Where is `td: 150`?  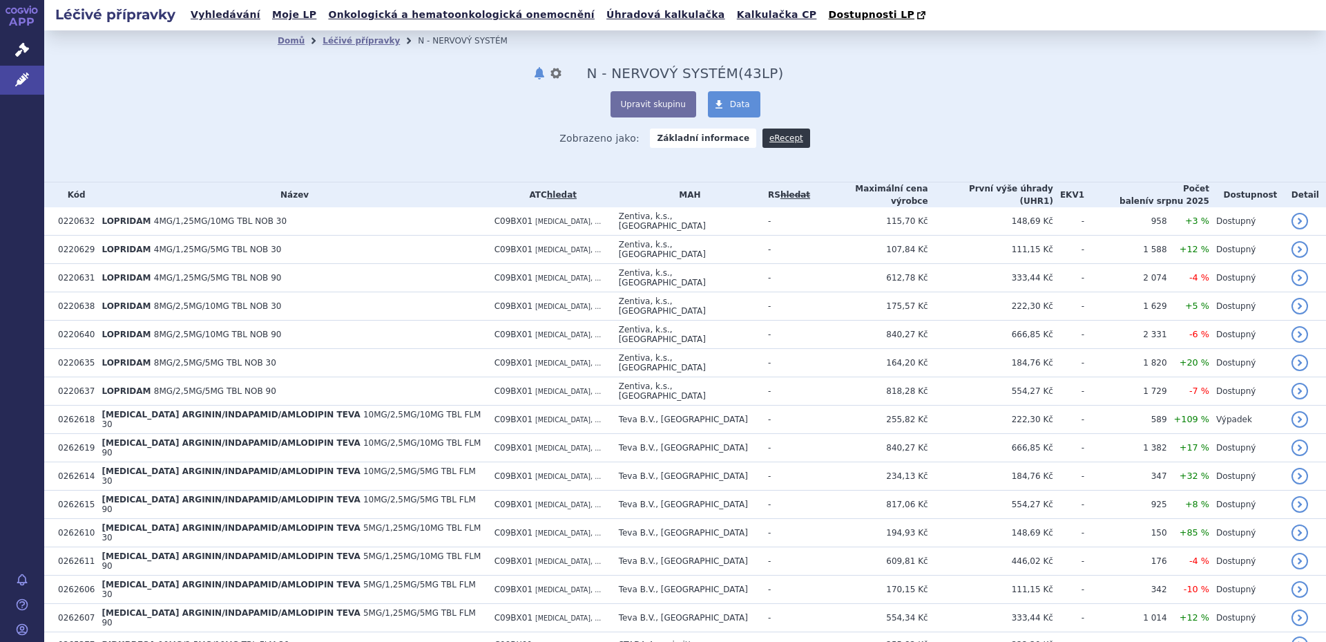 td: 150 is located at coordinates (1126, 533).